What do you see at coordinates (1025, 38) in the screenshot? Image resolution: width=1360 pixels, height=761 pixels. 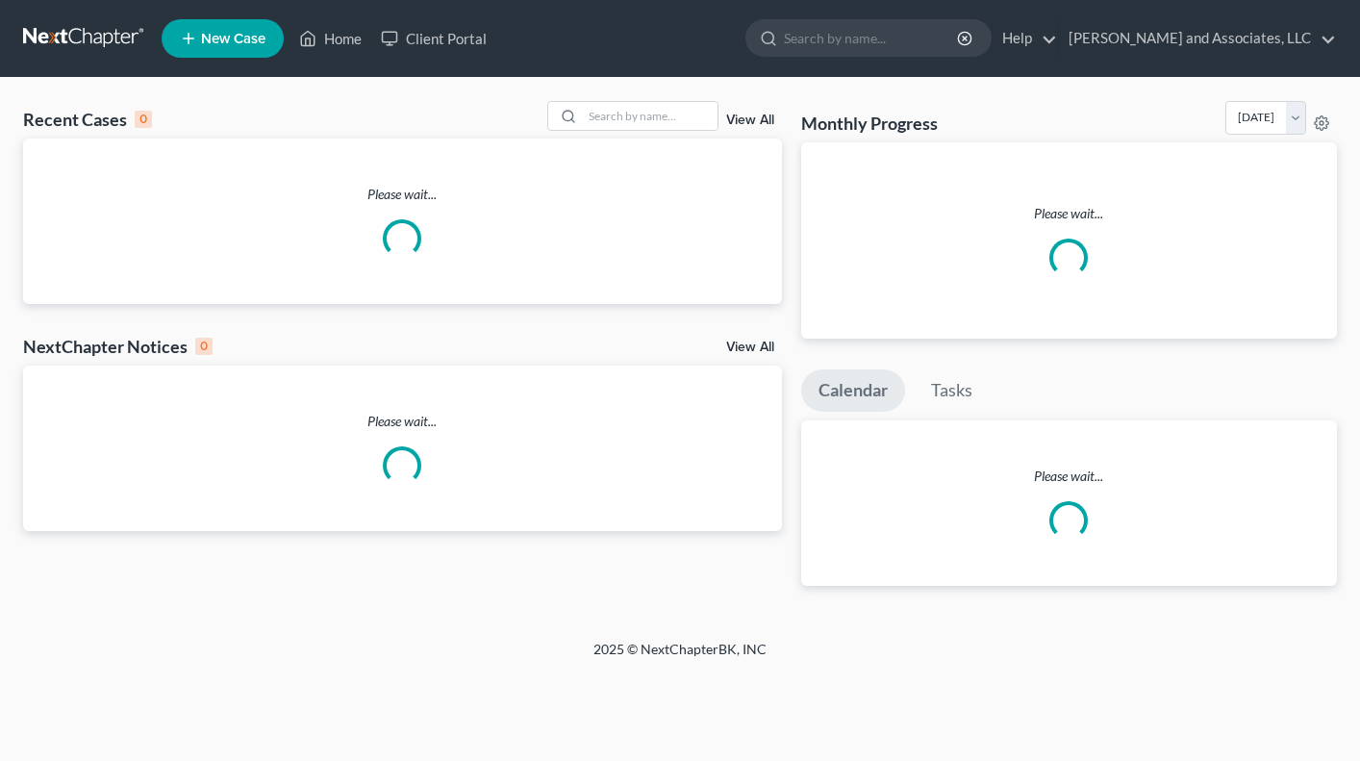 I see `a: Help` at bounding box center [1025, 38].